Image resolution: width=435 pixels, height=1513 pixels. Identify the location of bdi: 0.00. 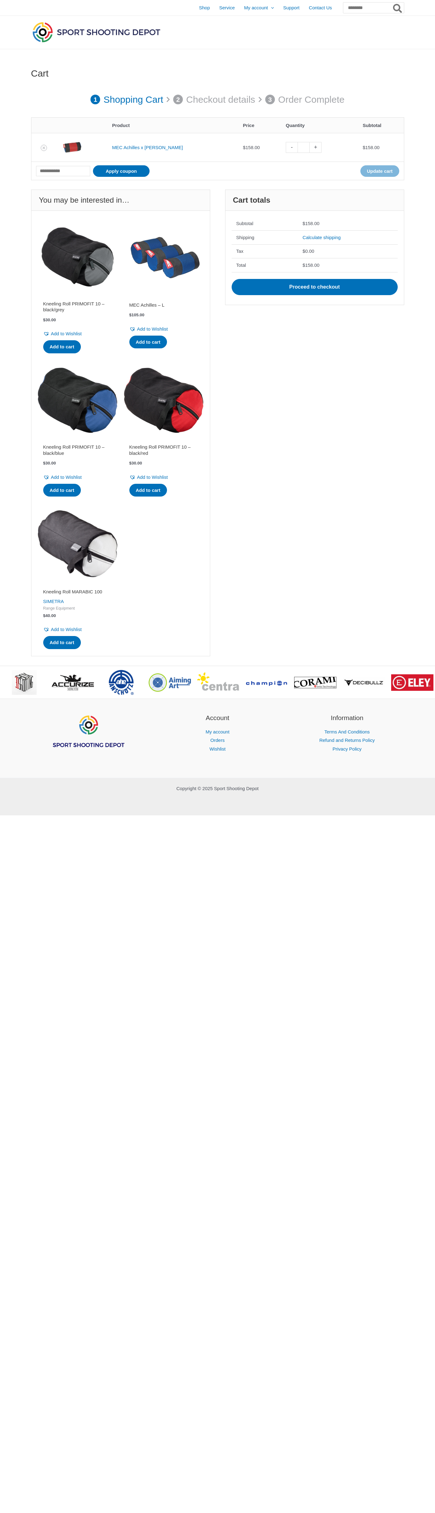
(309, 251).